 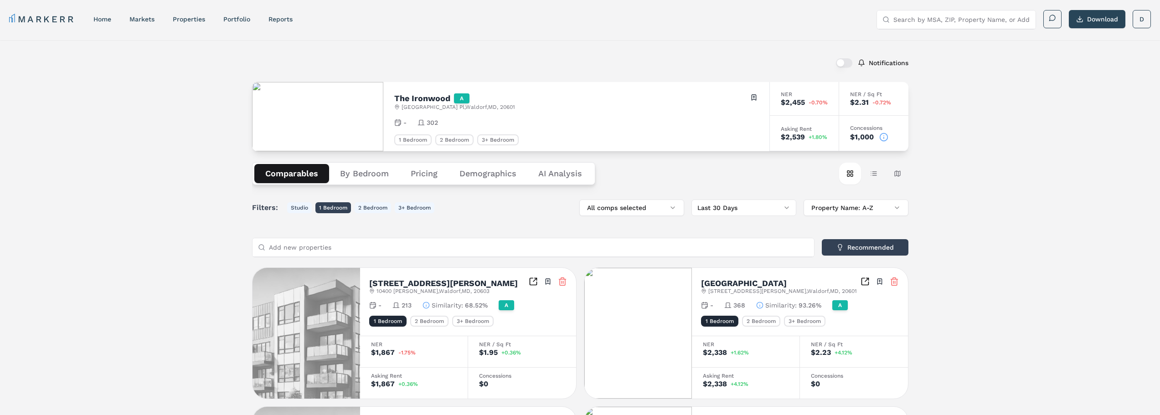 What do you see at coordinates (810, 305) in the screenshot?
I see `span: 93.26%` at bounding box center [810, 305].